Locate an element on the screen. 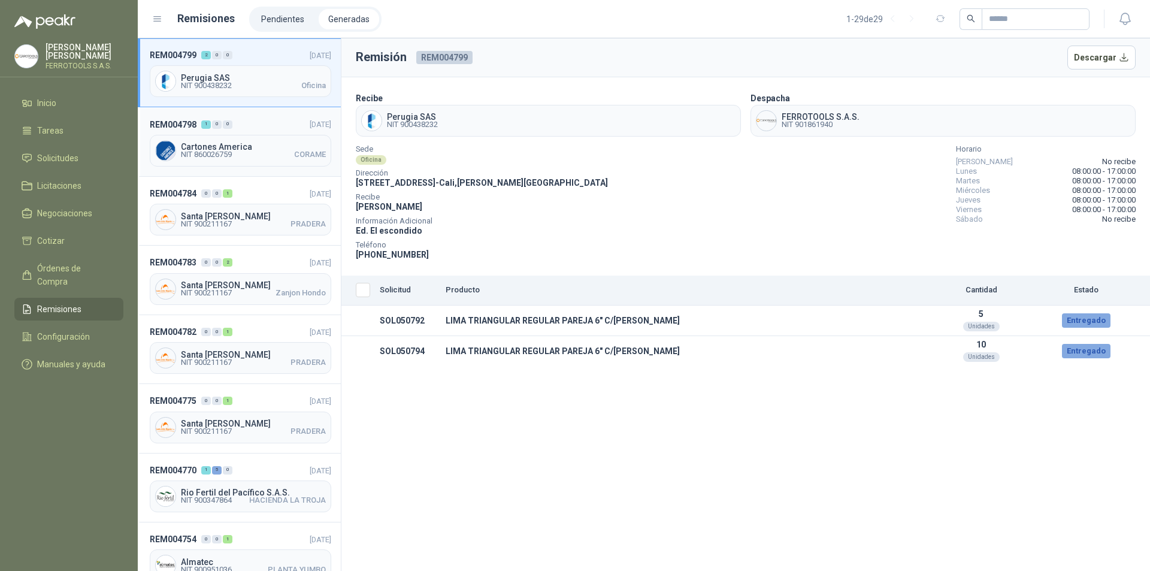  th: Seleccionar/deseleccionar is located at coordinates (358, 290).